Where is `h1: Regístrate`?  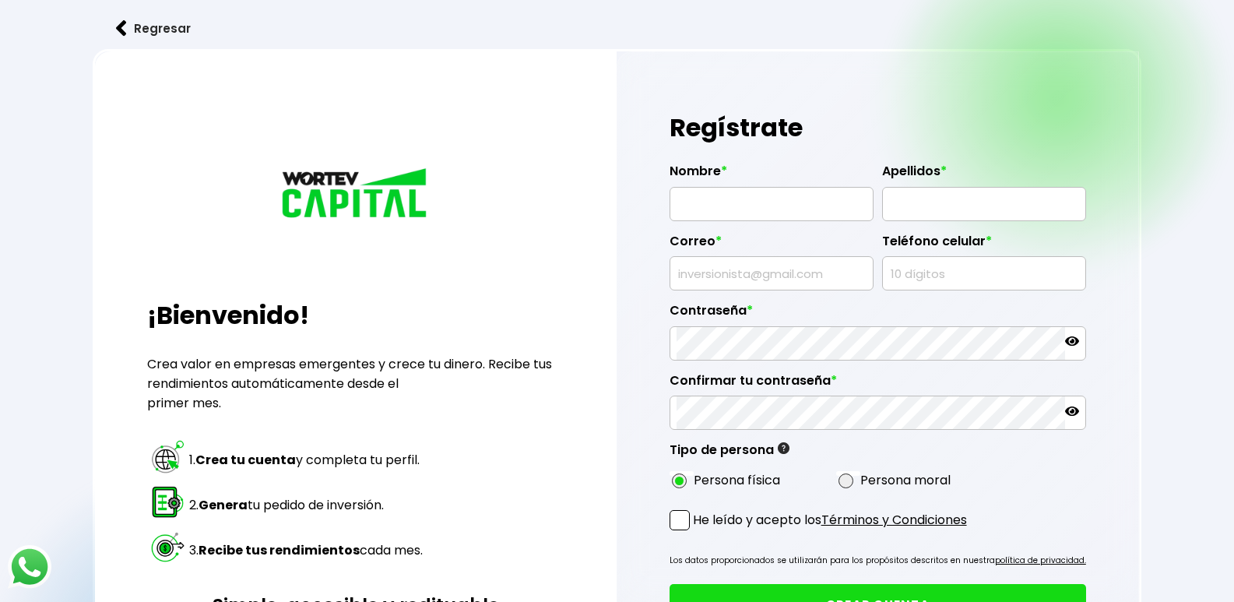 h1: Regístrate is located at coordinates (878, 128).